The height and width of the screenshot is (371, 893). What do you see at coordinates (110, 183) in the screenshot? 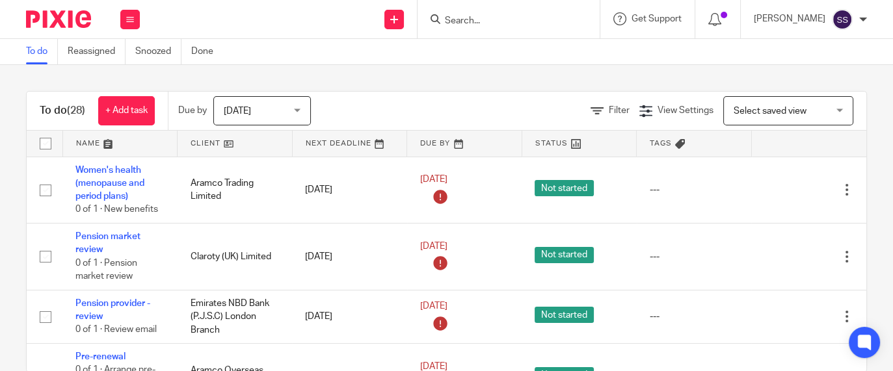
I see `a: Women's health (menopause and period plans)` at bounding box center [110, 183].